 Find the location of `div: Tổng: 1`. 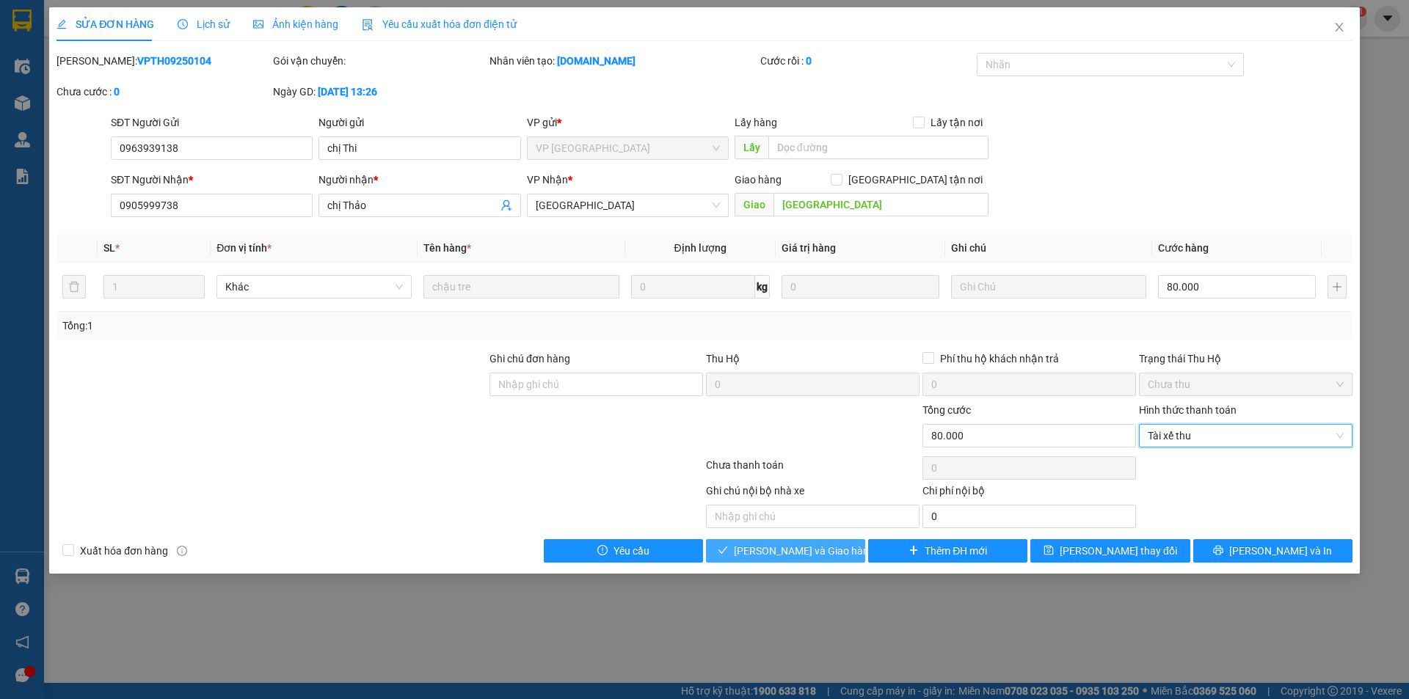

div: Tổng: 1 is located at coordinates (303, 326).